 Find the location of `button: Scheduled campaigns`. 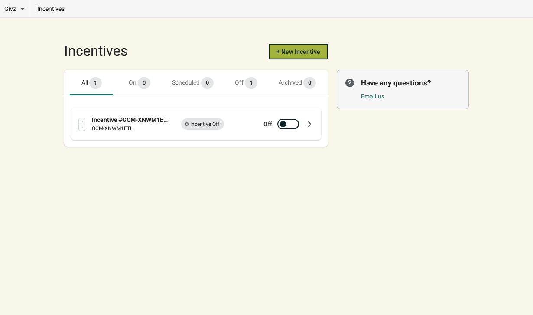

button: Scheduled campaigns is located at coordinates (193, 83).